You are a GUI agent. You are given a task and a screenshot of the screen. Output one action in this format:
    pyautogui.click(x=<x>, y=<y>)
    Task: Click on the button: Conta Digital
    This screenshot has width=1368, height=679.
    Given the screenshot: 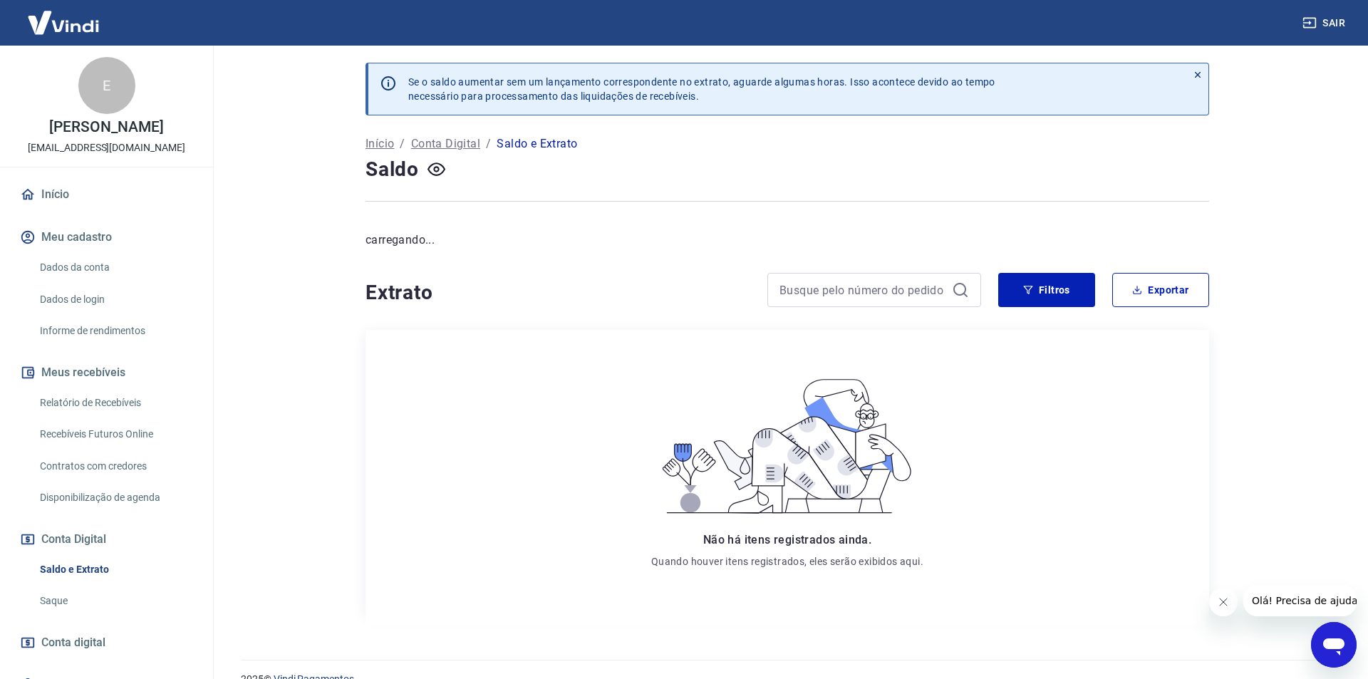 What is the action you would take?
    pyautogui.click(x=106, y=539)
    